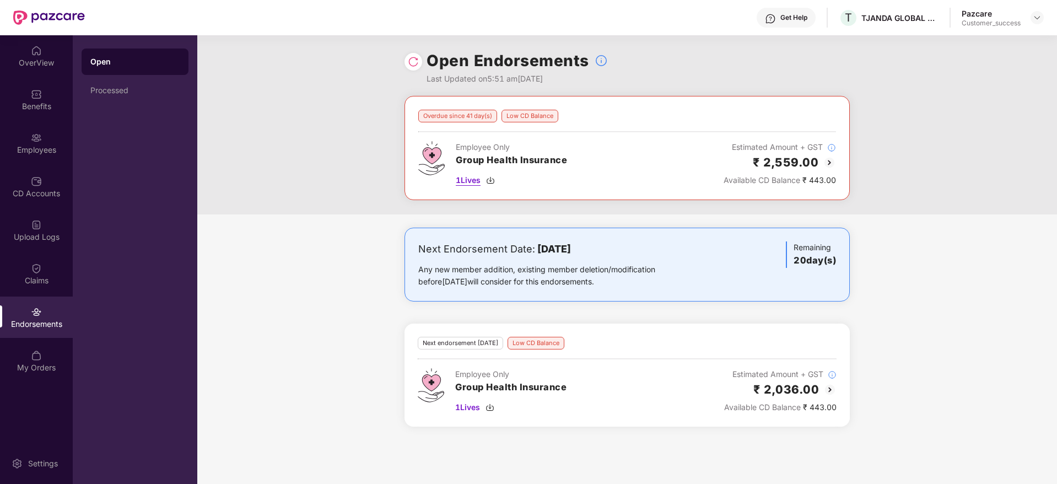 The width and height of the screenshot is (1057, 484). What do you see at coordinates (771, 19) in the screenshot?
I see `img: svg+xml;base64,PHN2ZyBpZD0iSGVscC0zMngzMiIgeG1sbnM9Imh0dHA6Ly93d3cudzMub3JnLzIwMDAvc3ZnIiB3aWR0aD...` at bounding box center [771, 19].